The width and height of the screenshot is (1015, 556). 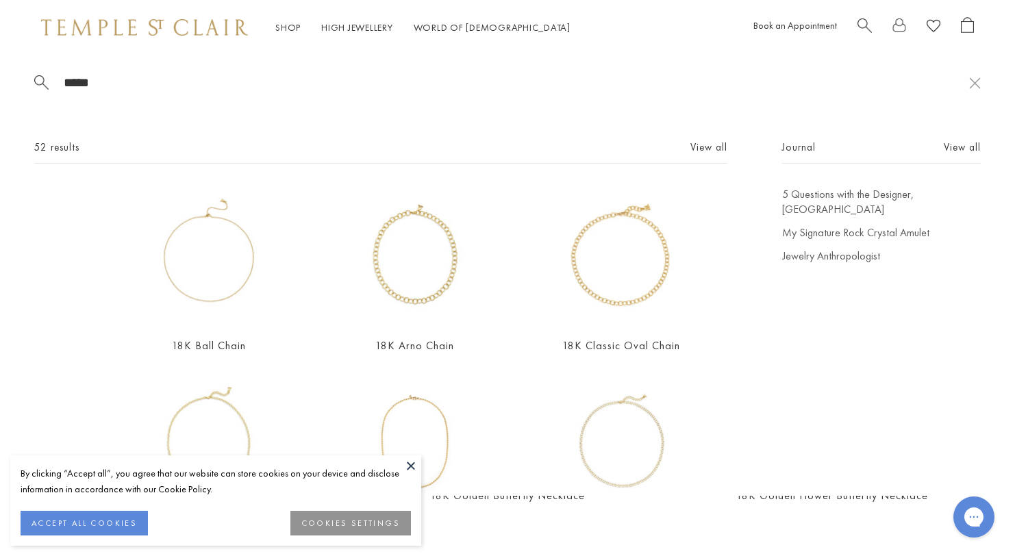 I want to click on img: N88810-ARNO18, so click(x=414, y=255).